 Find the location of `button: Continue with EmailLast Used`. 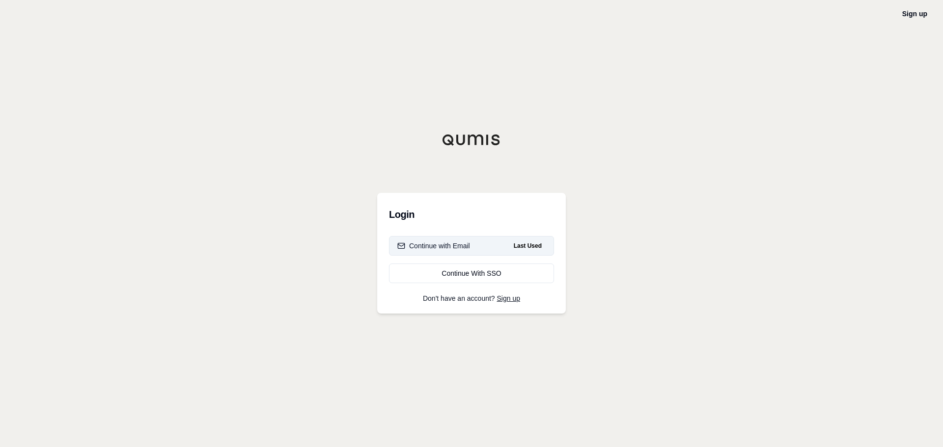

button: Continue with EmailLast Used is located at coordinates (471, 246).